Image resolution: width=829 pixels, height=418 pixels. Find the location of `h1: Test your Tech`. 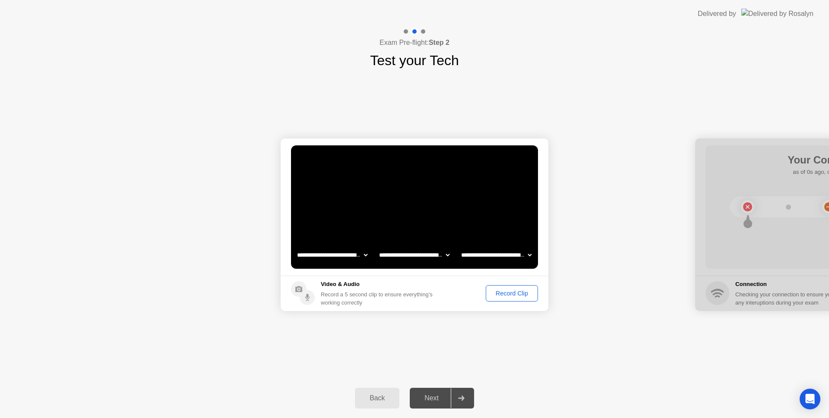

h1: Test your Tech is located at coordinates (414, 60).